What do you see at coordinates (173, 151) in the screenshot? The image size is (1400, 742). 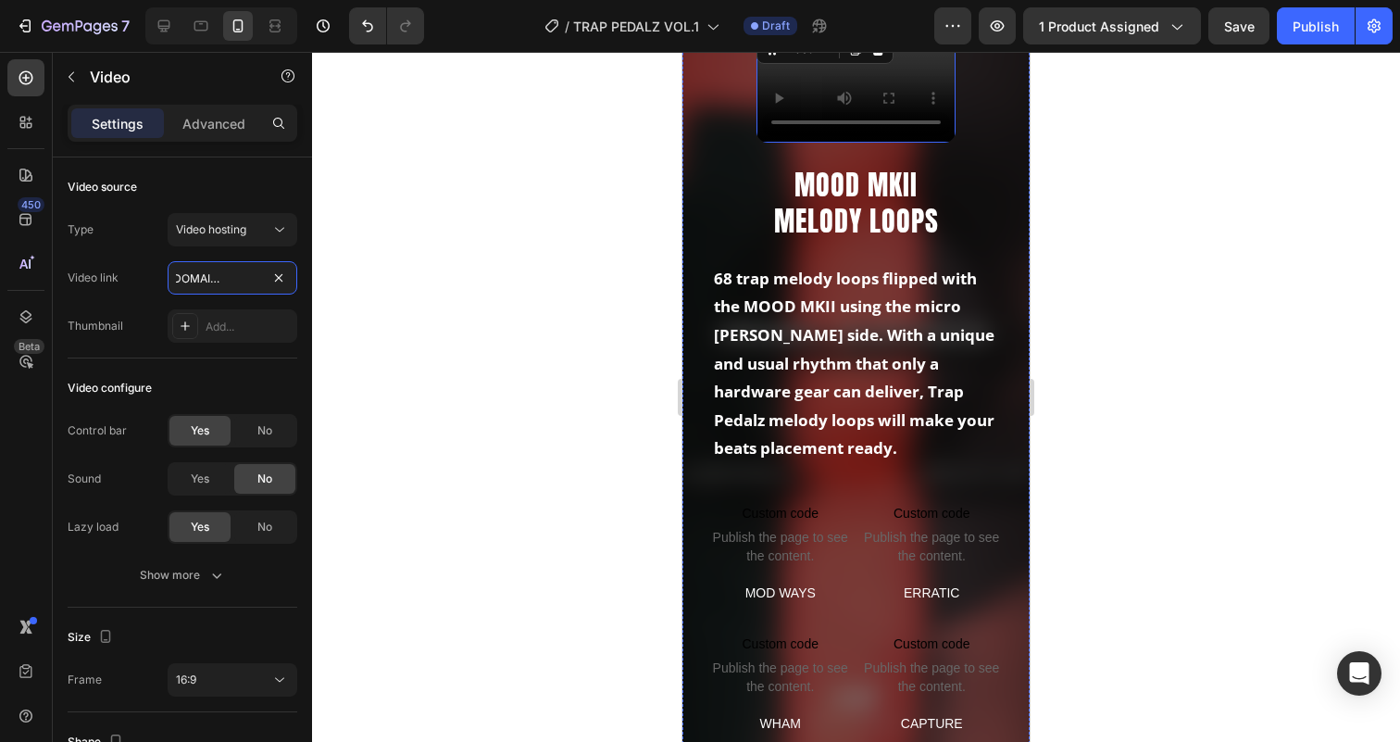 I see `h2: MOOD MKII MELODY LOOPS` at bounding box center [173, 151].